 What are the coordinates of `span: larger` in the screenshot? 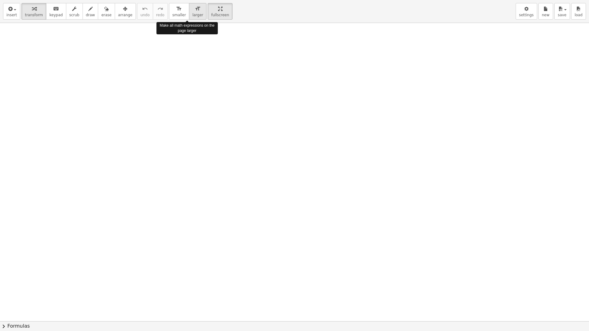 It's located at (198, 15).